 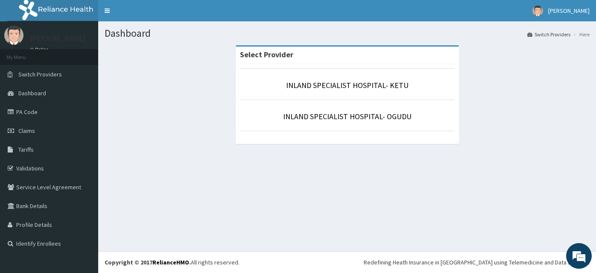 What do you see at coordinates (40, 74) in the screenshot?
I see `span: Switch Providers` at bounding box center [40, 74].